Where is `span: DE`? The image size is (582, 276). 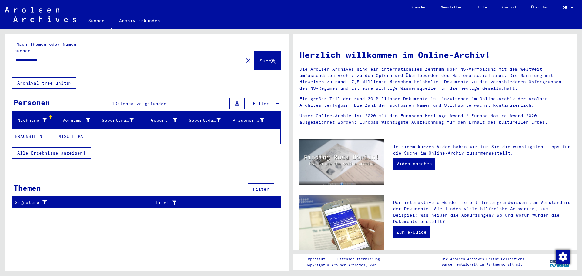
span: DE is located at coordinates (566, 8).